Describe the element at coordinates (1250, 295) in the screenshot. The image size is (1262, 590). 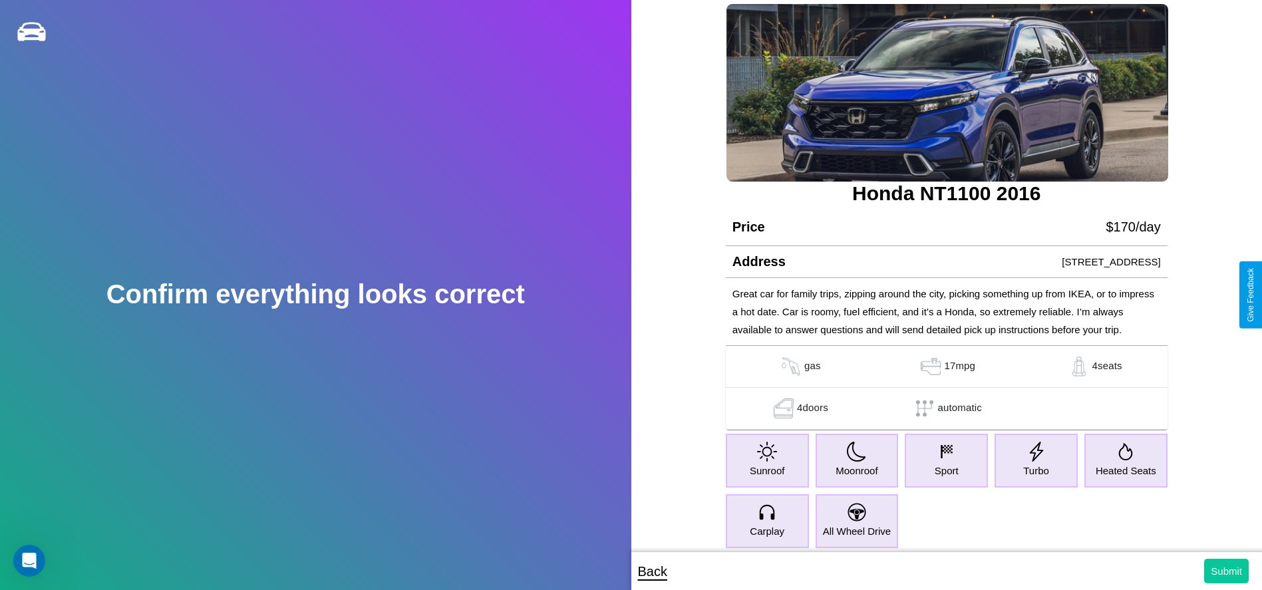
I see `div: Give Feedback` at that location.